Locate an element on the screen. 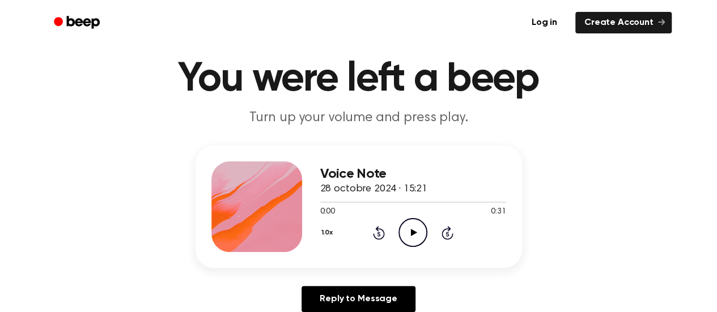 The width and height of the screenshot is (717, 312). span: 0:00 is located at coordinates (328, 212).